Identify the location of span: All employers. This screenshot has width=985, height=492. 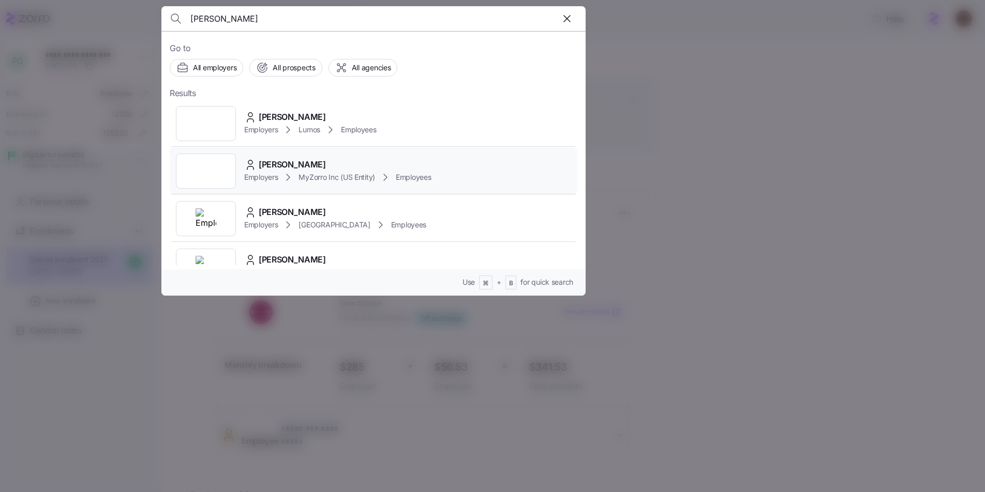
(215, 68).